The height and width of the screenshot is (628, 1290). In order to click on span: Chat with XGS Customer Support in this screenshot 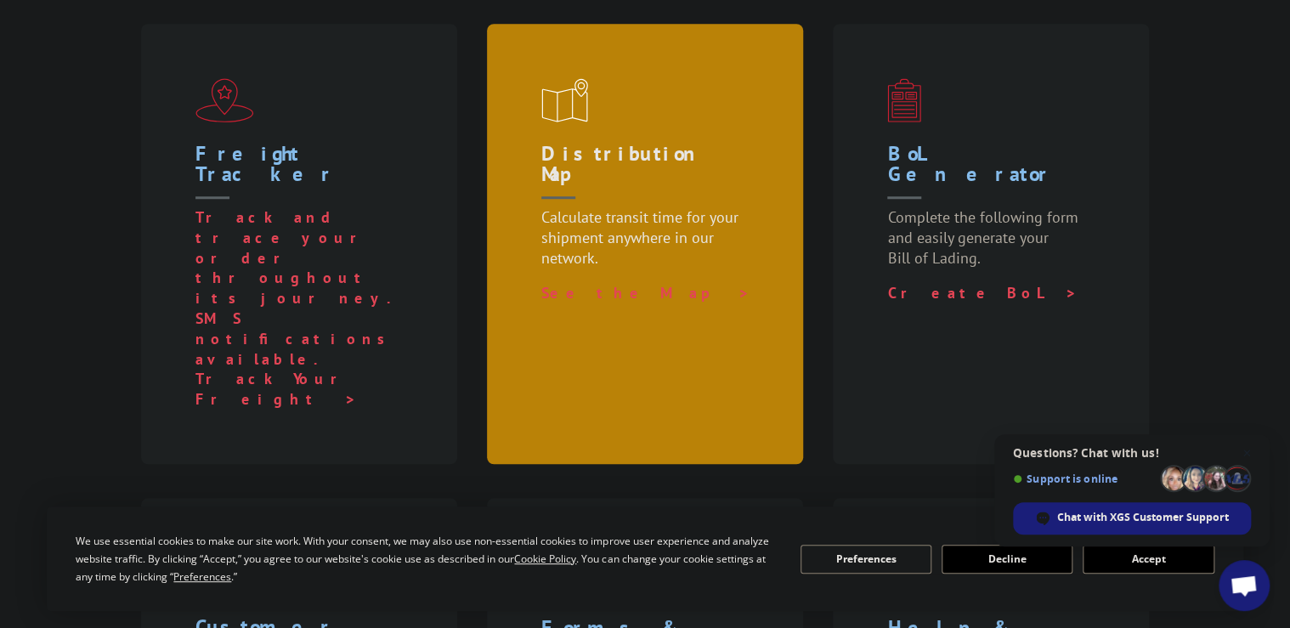, I will do `click(1143, 518)`.